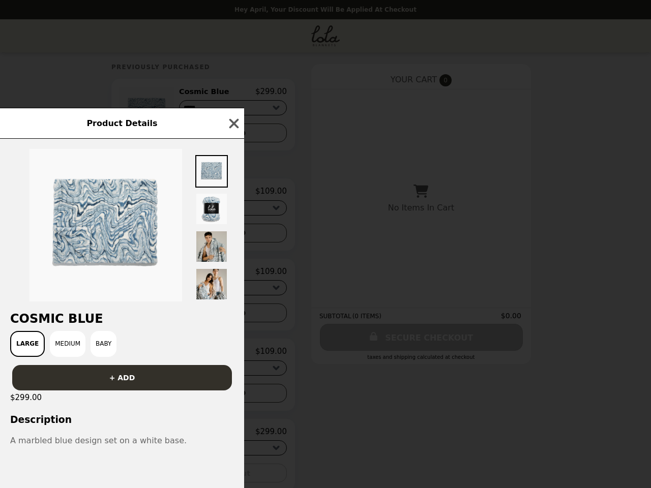  Describe the element at coordinates (122, 441) in the screenshot. I see `p: A marbled blue design set on a white base.` at that location.